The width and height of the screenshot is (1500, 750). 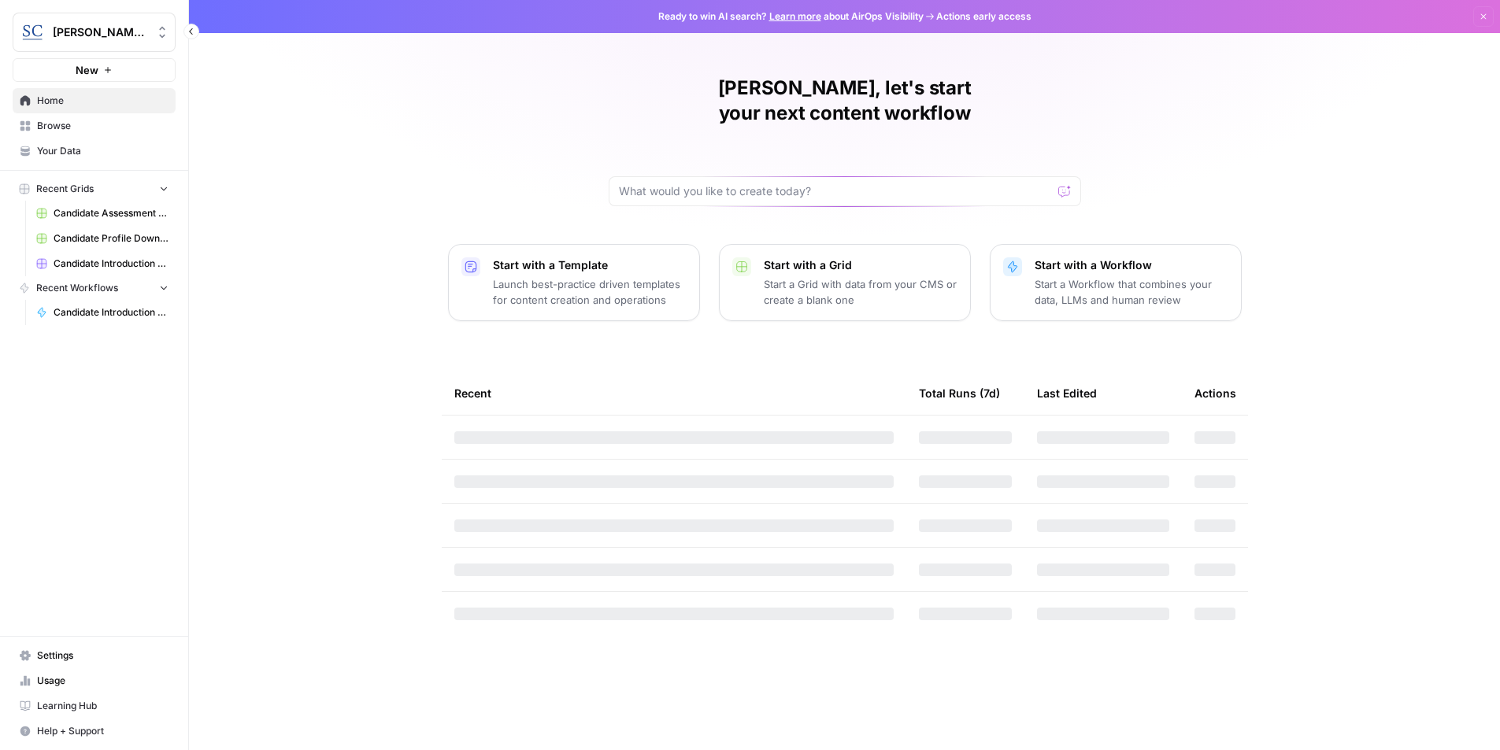 I want to click on p: Start with a Grid, so click(x=861, y=265).